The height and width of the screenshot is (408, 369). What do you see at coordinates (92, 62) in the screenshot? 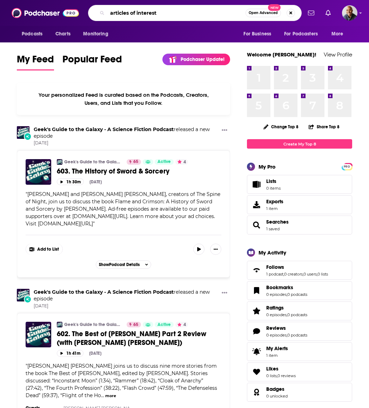
I see `a: Popular Feed` at bounding box center [92, 62].